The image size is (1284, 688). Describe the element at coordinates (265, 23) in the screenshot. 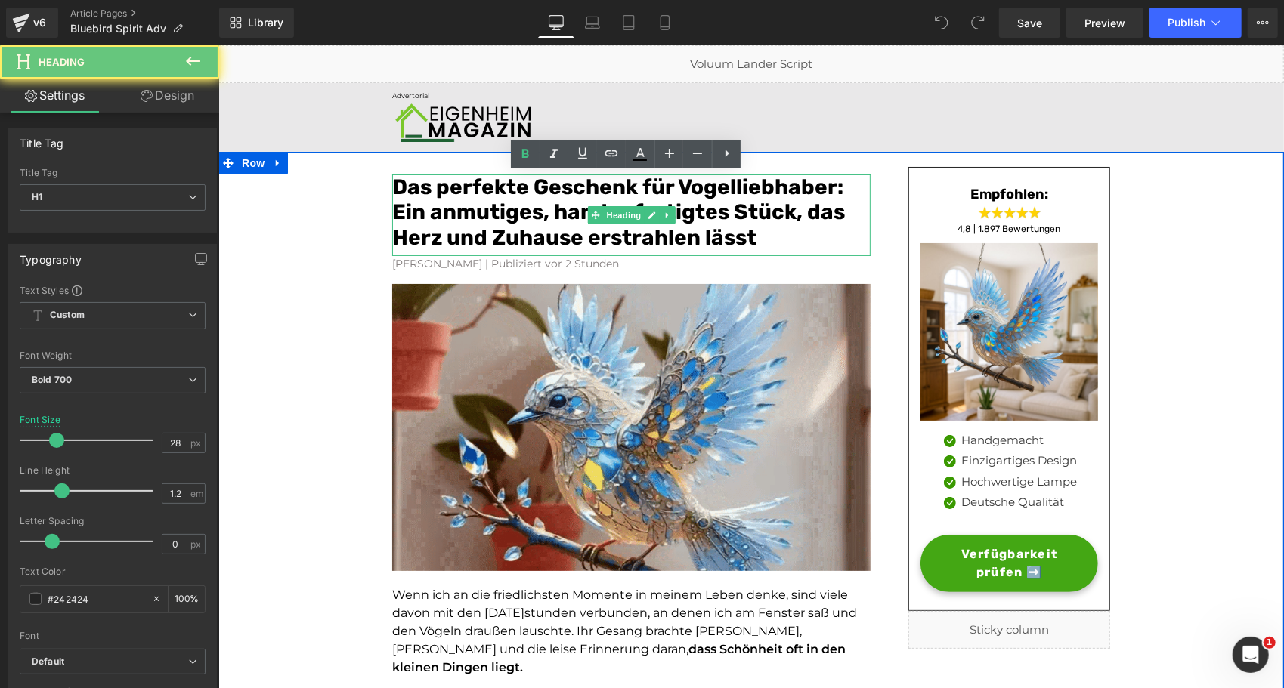

I see `span: Library` at that location.